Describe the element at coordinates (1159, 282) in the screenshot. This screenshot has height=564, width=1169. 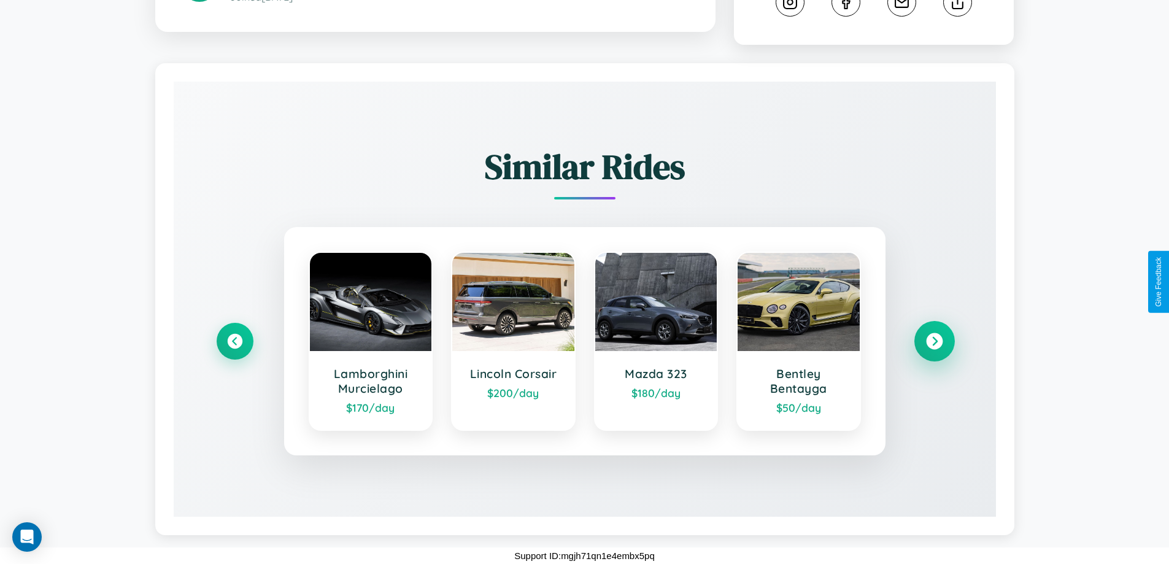
I see `div: Give Feedback` at that location.